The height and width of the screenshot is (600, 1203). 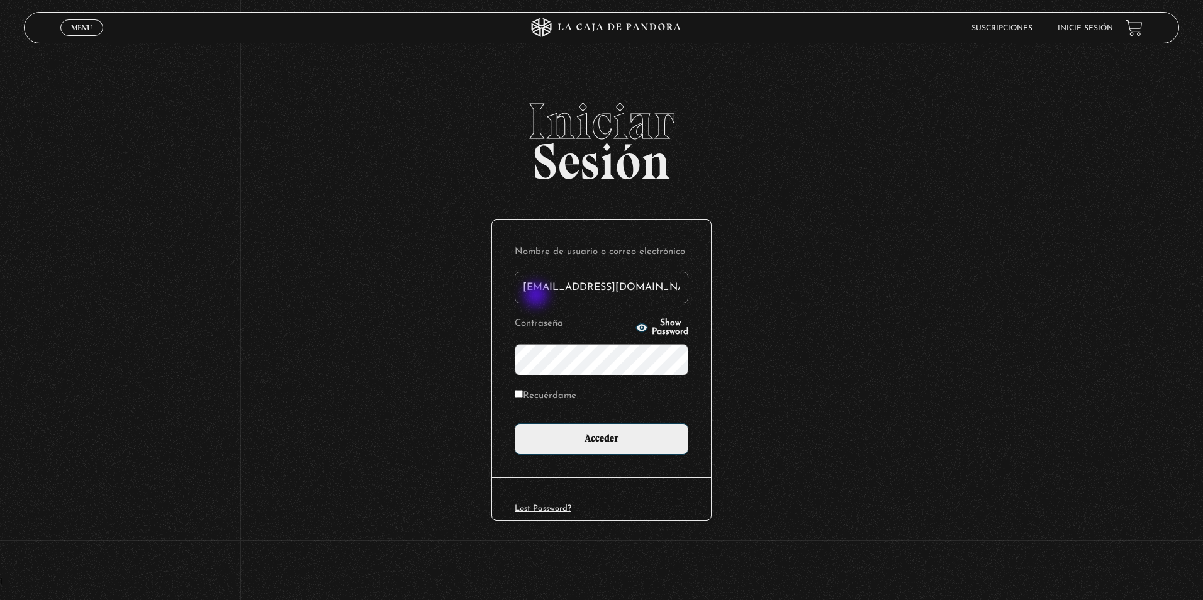 I want to click on button: Show Password, so click(x=662, y=328).